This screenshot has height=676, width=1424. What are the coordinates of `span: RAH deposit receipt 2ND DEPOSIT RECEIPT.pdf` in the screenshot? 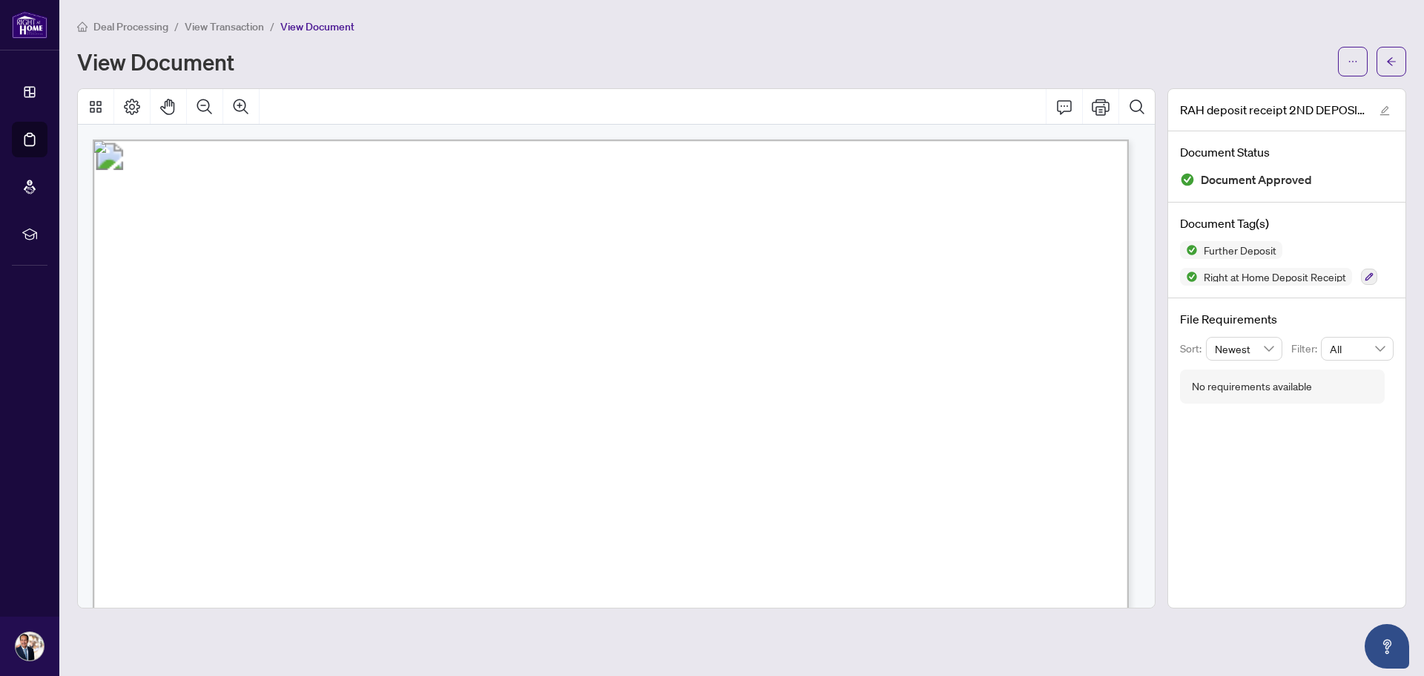 It's located at (1273, 110).